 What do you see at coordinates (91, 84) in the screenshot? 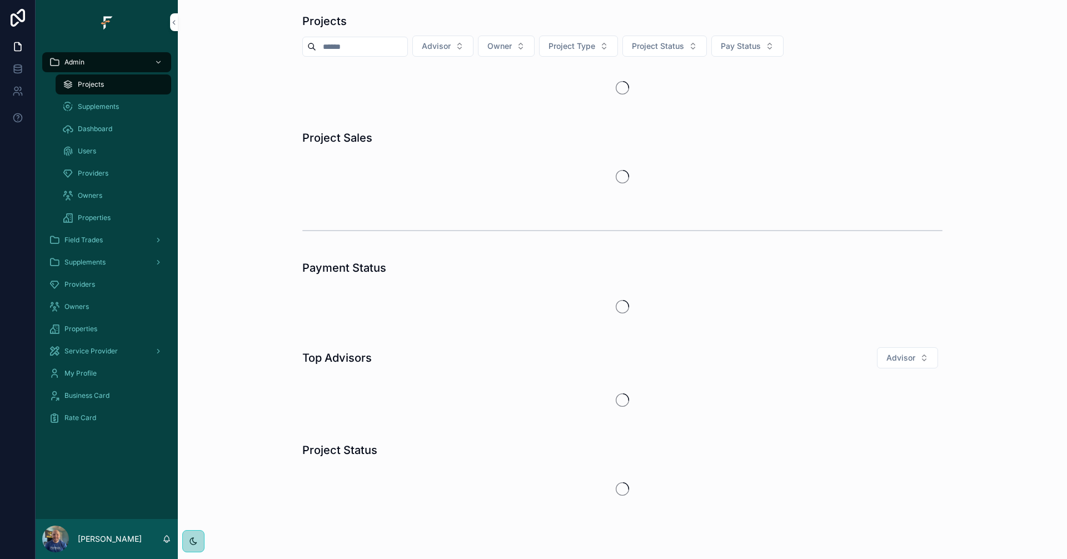
I see `span: Projects` at bounding box center [91, 84].